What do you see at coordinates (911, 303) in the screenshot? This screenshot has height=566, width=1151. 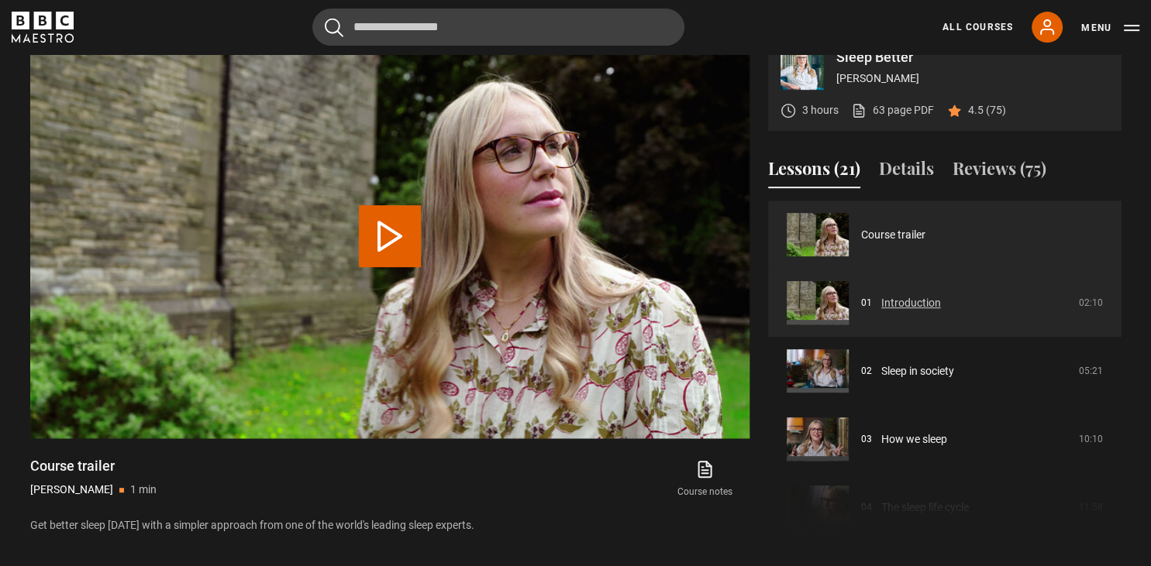 I see `a: Introduction` at bounding box center [911, 303].